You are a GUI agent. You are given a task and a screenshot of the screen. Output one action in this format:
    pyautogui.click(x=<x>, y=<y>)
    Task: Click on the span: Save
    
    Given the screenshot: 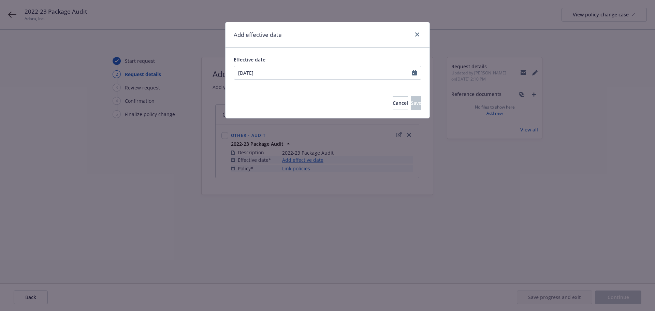 What is the action you would take?
    pyautogui.click(x=416, y=103)
    